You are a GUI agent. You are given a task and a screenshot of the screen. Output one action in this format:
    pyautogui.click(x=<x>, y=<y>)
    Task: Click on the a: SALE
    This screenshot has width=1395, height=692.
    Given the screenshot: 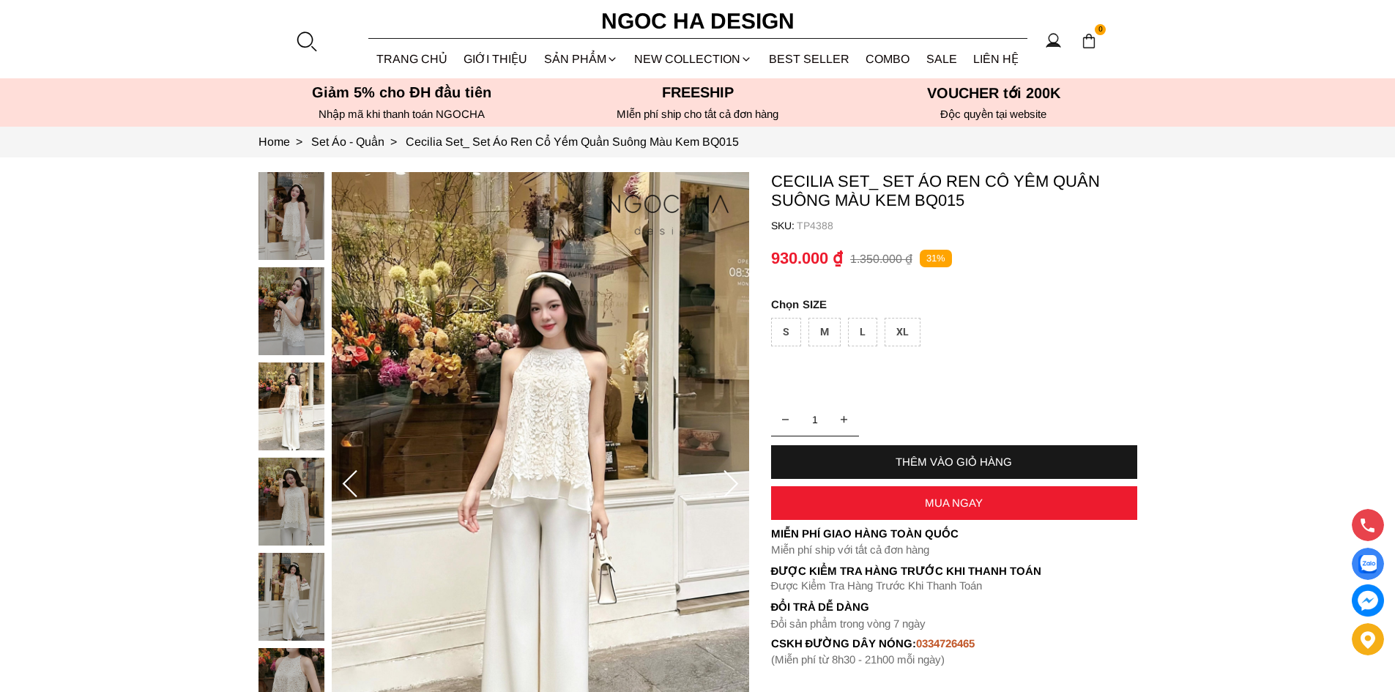 What is the action you would take?
    pyautogui.click(x=942, y=59)
    